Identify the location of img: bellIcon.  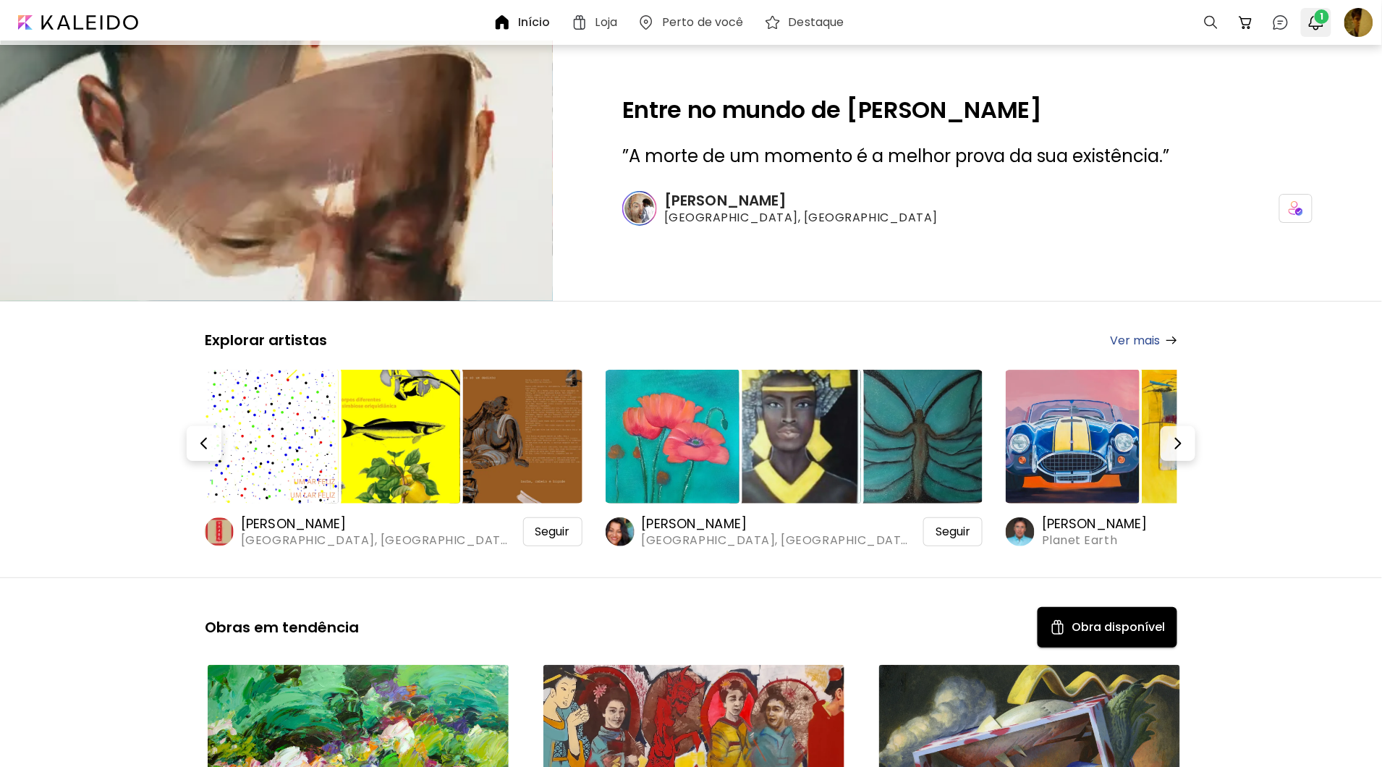
(1316, 22).